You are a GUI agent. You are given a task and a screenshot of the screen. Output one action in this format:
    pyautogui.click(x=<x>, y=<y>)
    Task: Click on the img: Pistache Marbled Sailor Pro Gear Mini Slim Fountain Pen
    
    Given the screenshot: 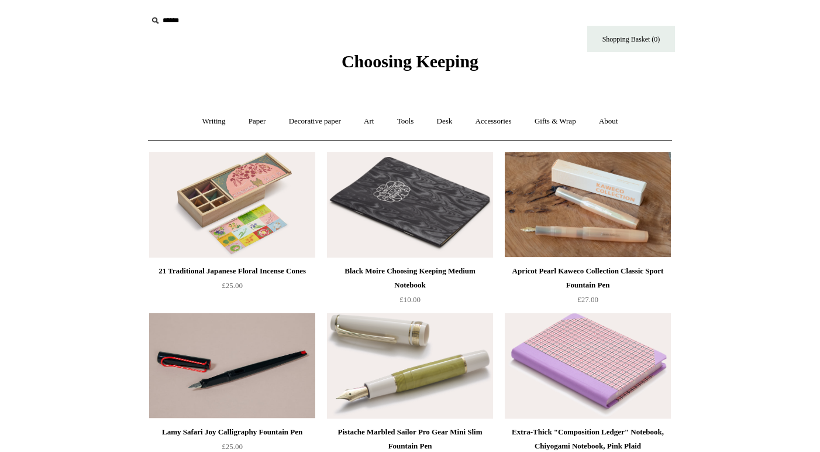 What is the action you would take?
    pyautogui.click(x=410, y=366)
    